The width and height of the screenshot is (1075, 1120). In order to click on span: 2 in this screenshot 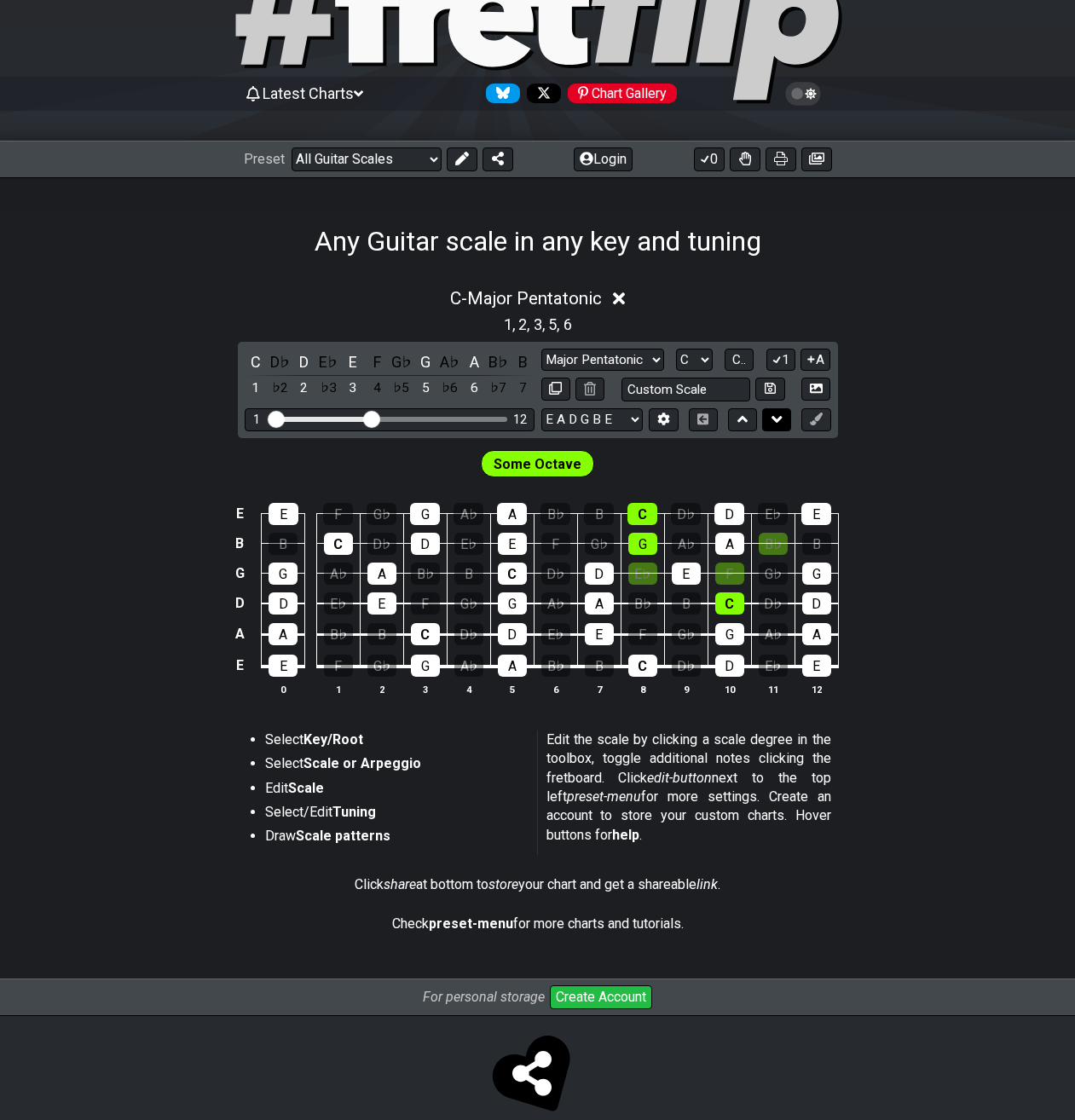, I will do `click(522, 324)`.